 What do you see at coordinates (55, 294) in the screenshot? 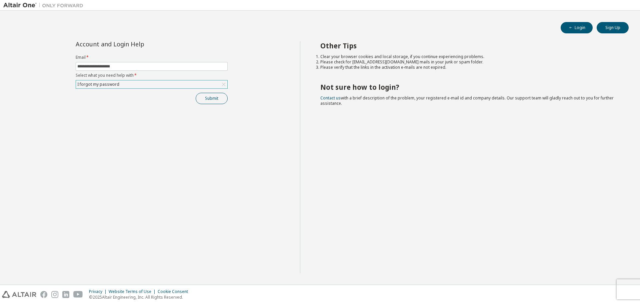
I see `img: instagram.svg` at bounding box center [55, 294].